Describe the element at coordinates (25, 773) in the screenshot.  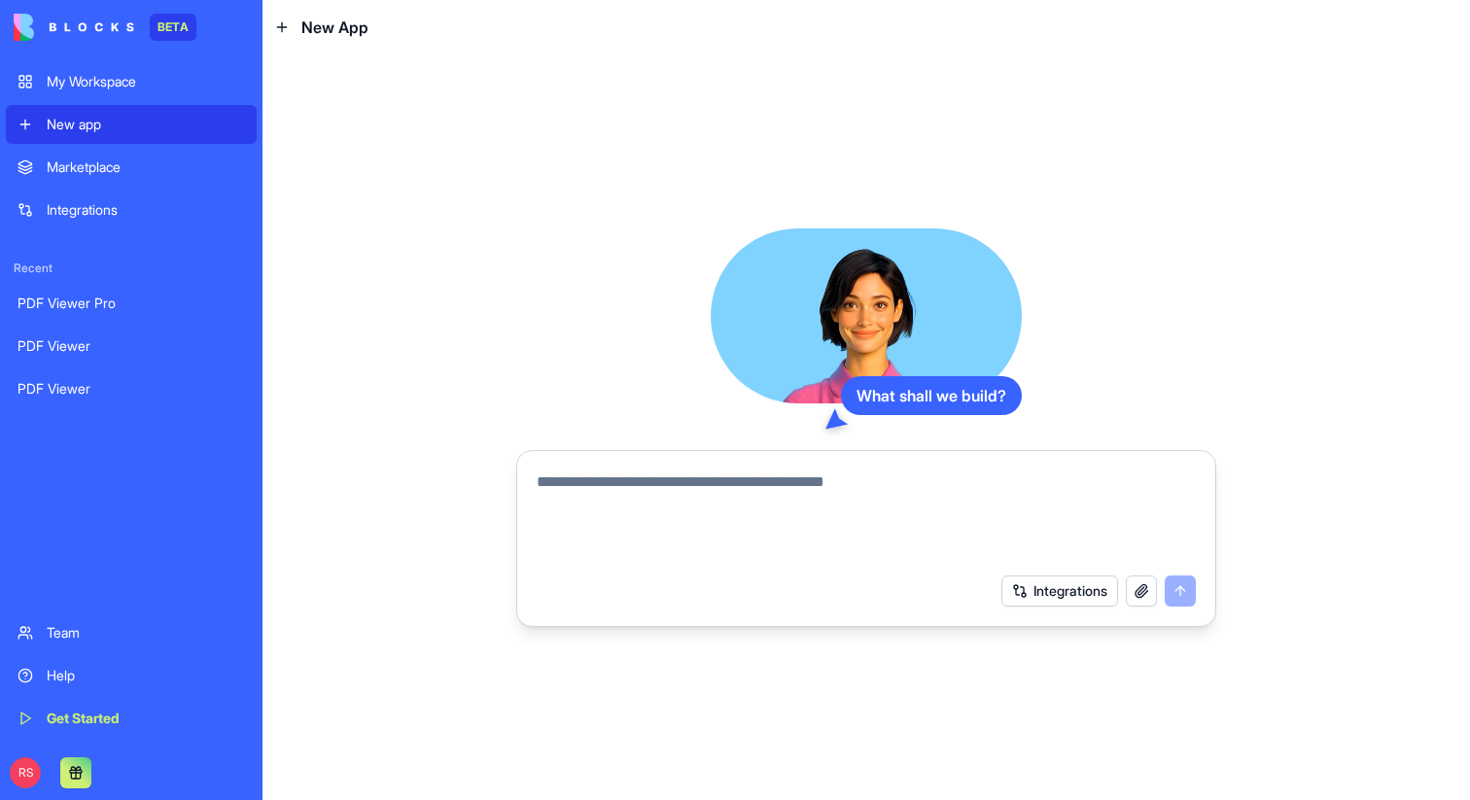
I see `span: RS` at that location.